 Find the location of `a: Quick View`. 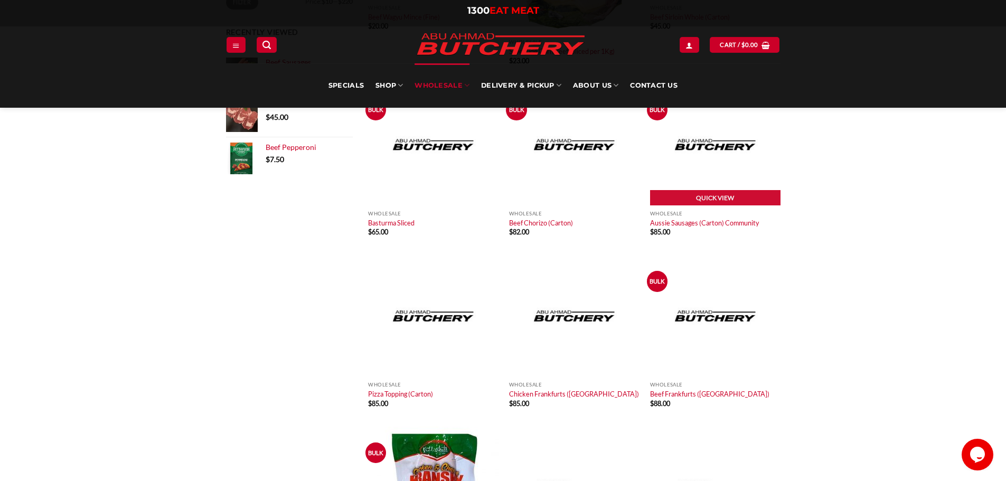

a: Quick View is located at coordinates (715, 198).